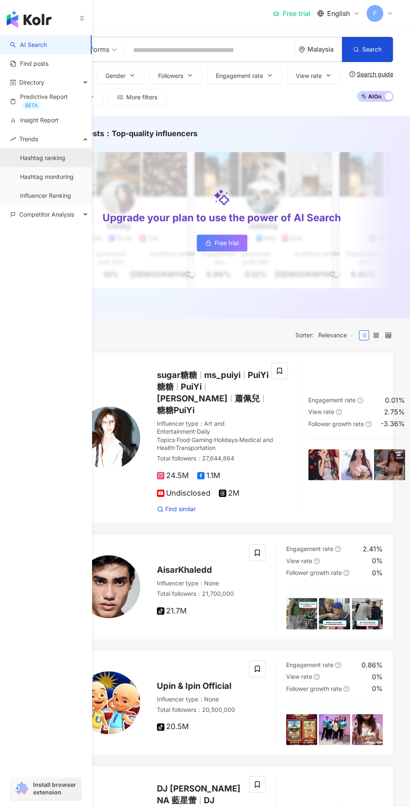 This screenshot has height=807, width=410. What do you see at coordinates (184, 493) in the screenshot?
I see `span: Undisclosed` at bounding box center [184, 493].